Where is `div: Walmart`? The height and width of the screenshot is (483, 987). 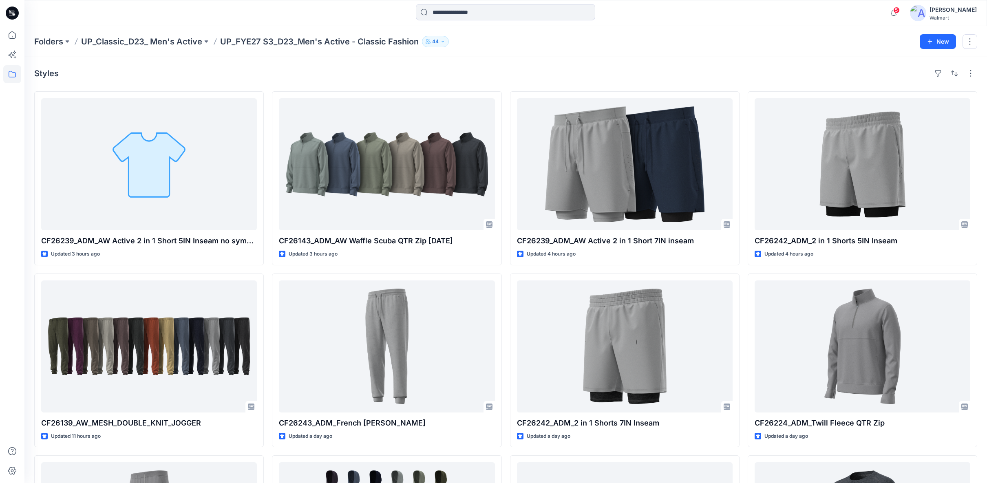
div: Walmart is located at coordinates (953, 18).